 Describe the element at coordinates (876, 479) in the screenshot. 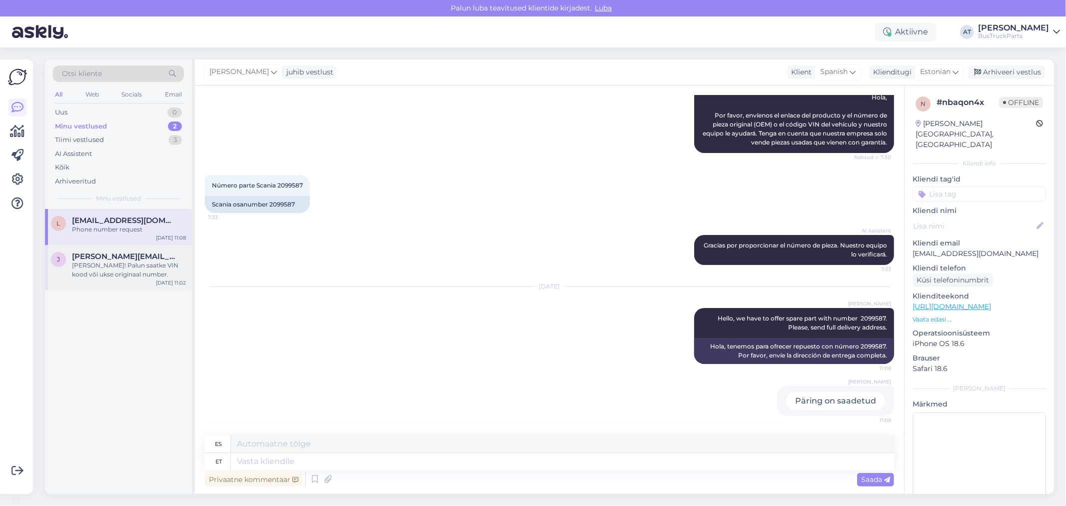

I see `span: Saada` at that location.